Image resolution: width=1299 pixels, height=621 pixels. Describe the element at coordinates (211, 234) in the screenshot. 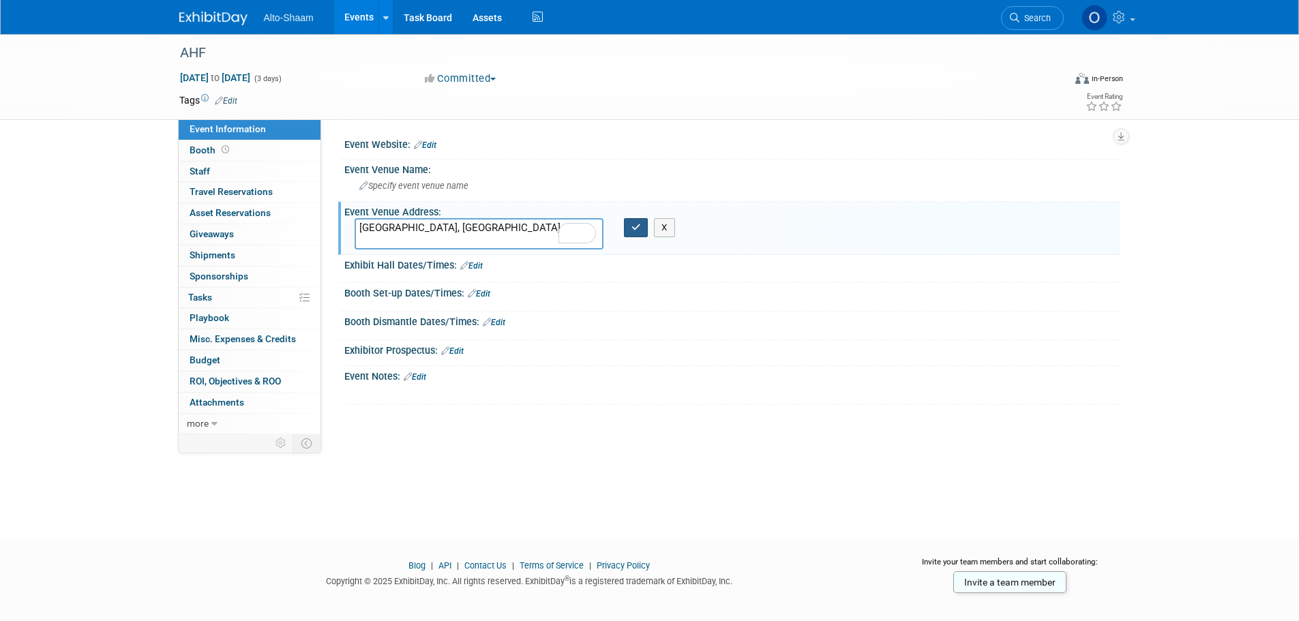

I see `span: Giveaways` at that location.